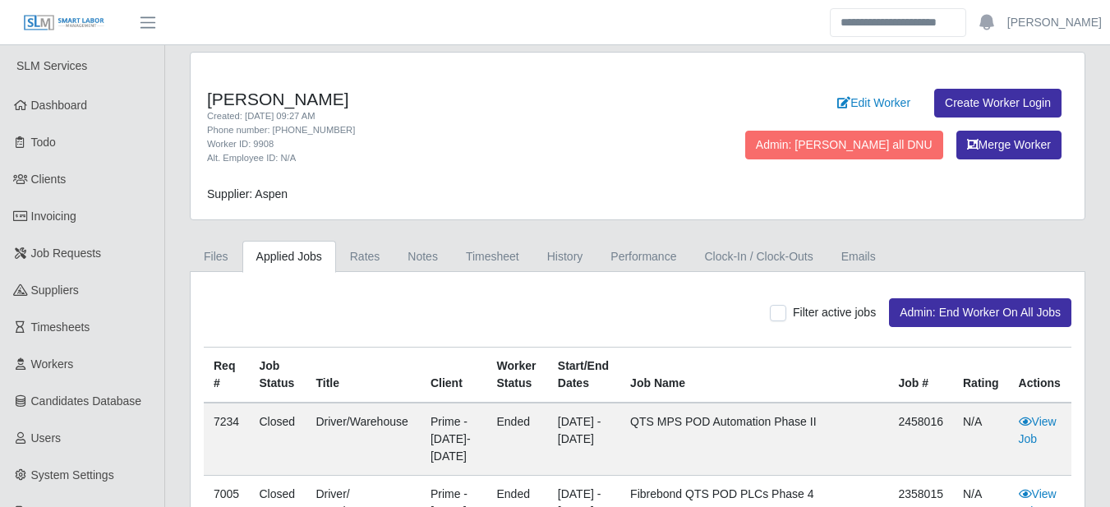  What do you see at coordinates (859, 256) in the screenshot?
I see `a: Emails` at bounding box center [859, 256].